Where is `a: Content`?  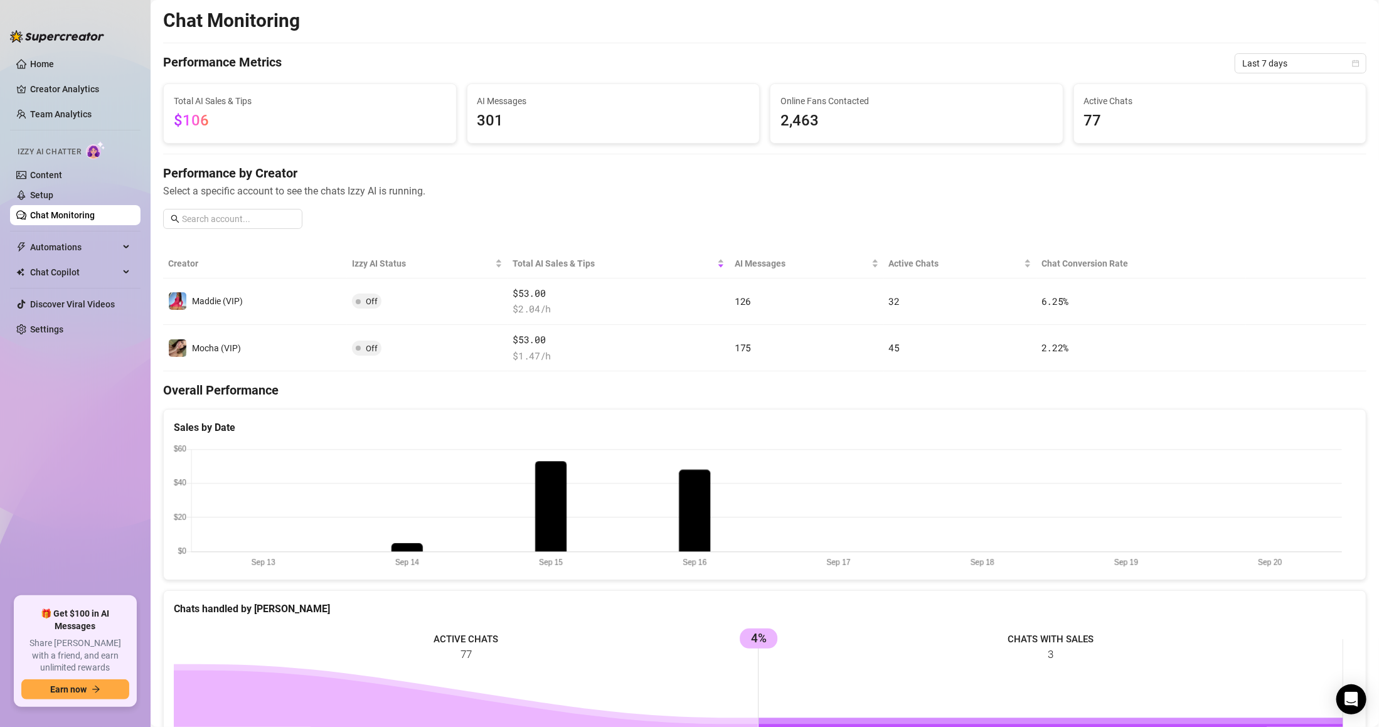
a: Content is located at coordinates (46, 175).